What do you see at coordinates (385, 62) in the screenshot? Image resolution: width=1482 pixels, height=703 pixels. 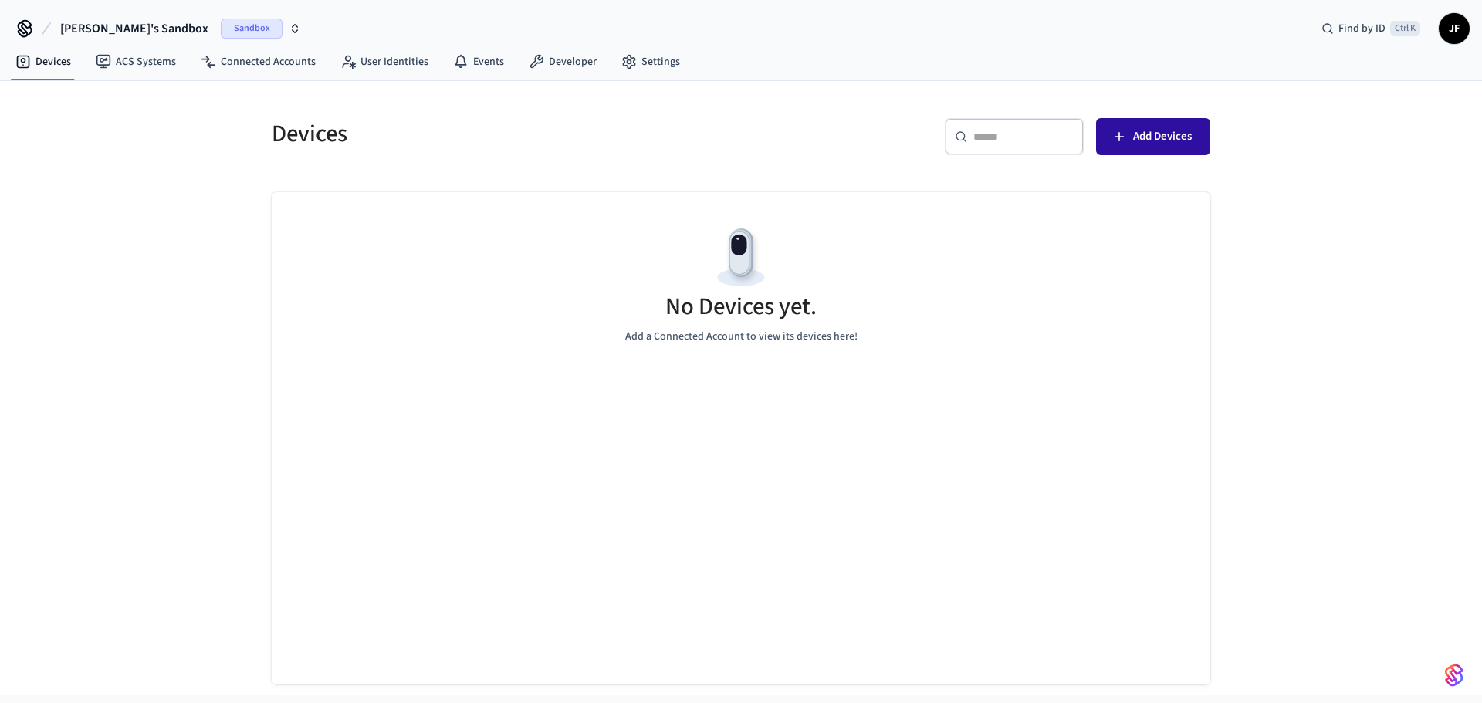 I see `a: User Identities` at bounding box center [385, 62].